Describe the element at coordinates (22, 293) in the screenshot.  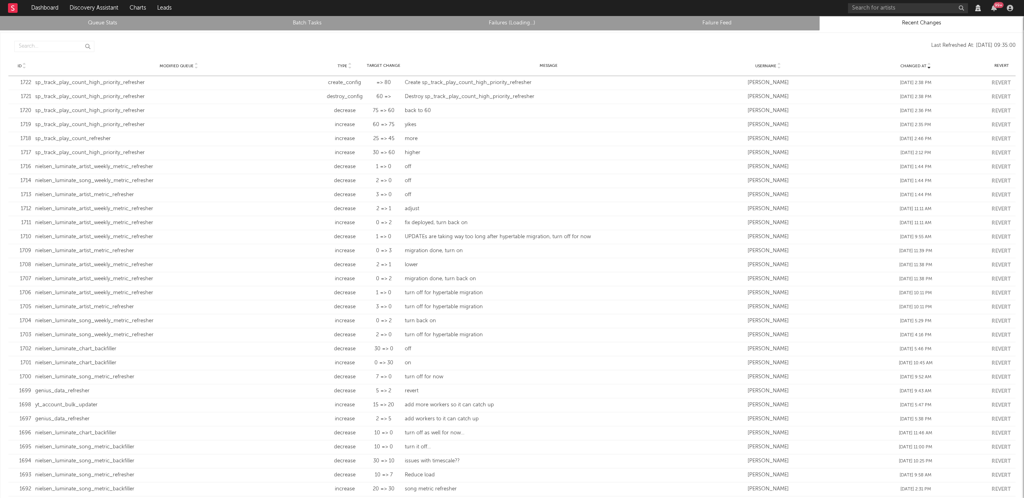
I see `div: 1706` at that location.